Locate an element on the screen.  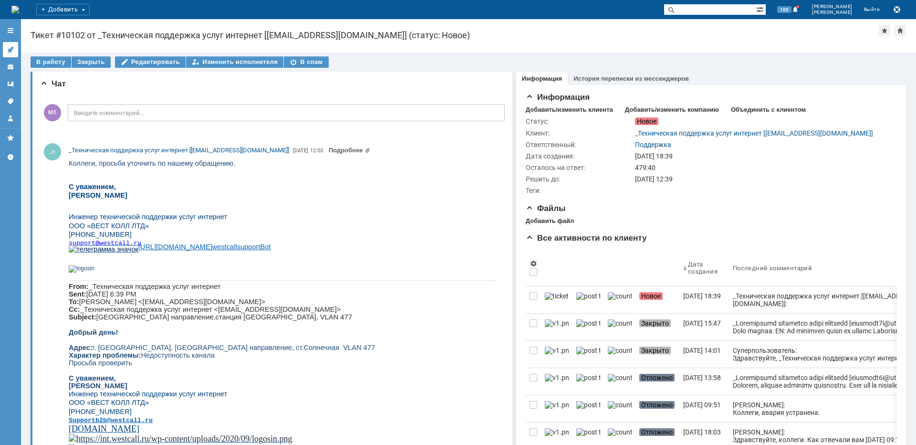
span: МЕ is located at coordinates (52, 113).